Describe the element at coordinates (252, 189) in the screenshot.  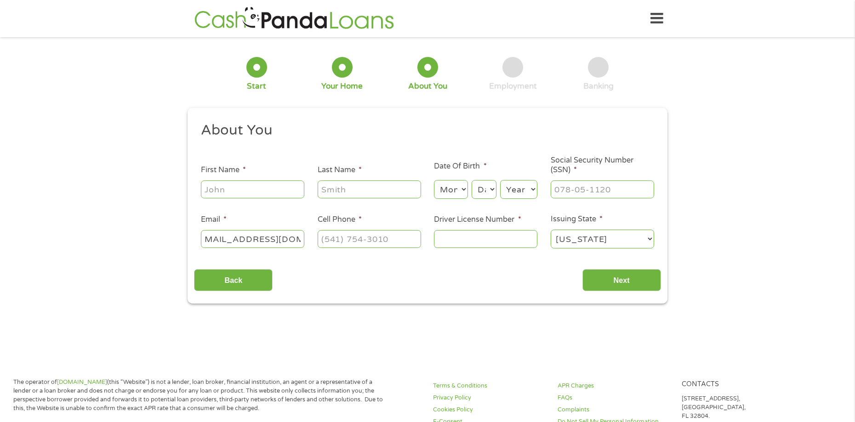
I see `input: John` at that location.